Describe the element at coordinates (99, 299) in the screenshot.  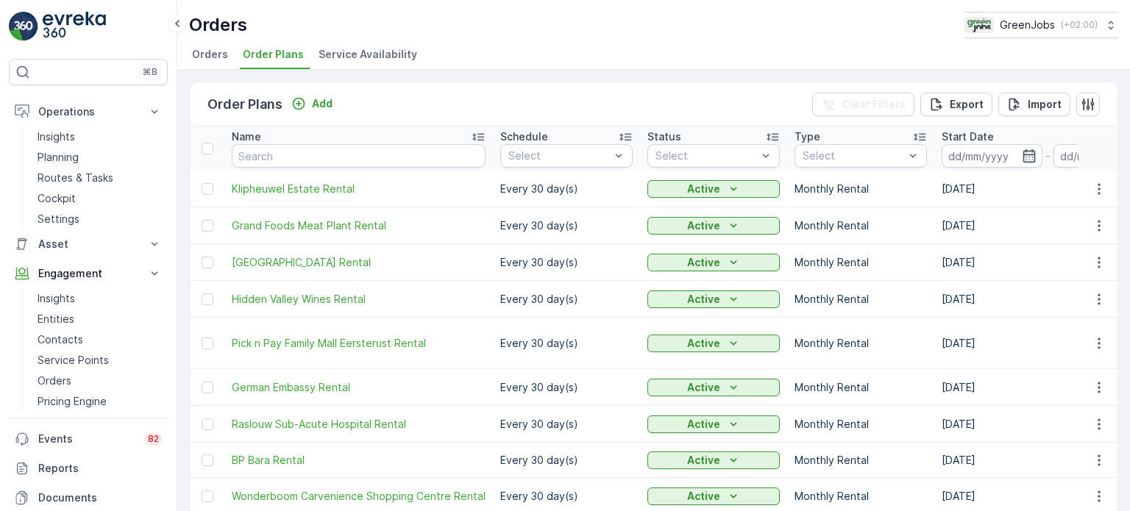
I see `a: Insights` at that location.